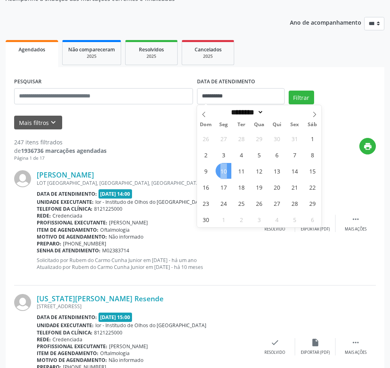 This screenshot has height=368, width=390. I want to click on span: Novembro 24, 2025, so click(224, 203).